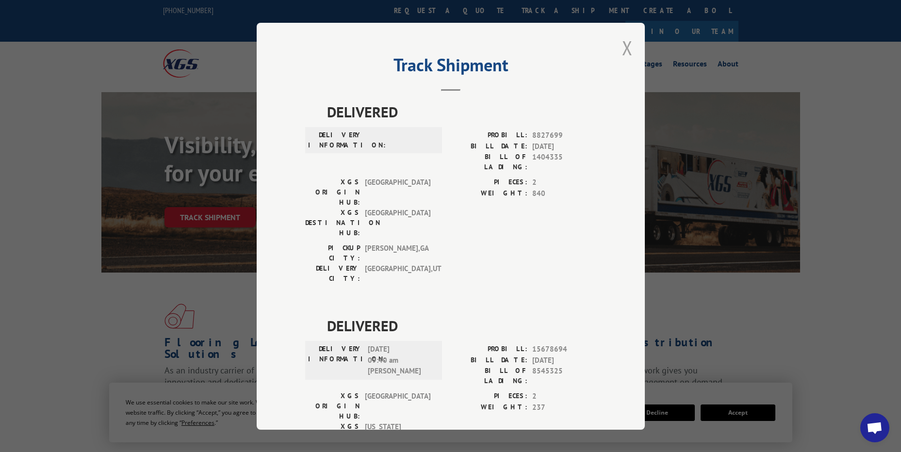 This screenshot has height=452, width=901. What do you see at coordinates (332, 253) in the screenshot?
I see `label: PICKUP CITY:` at bounding box center [332, 253].